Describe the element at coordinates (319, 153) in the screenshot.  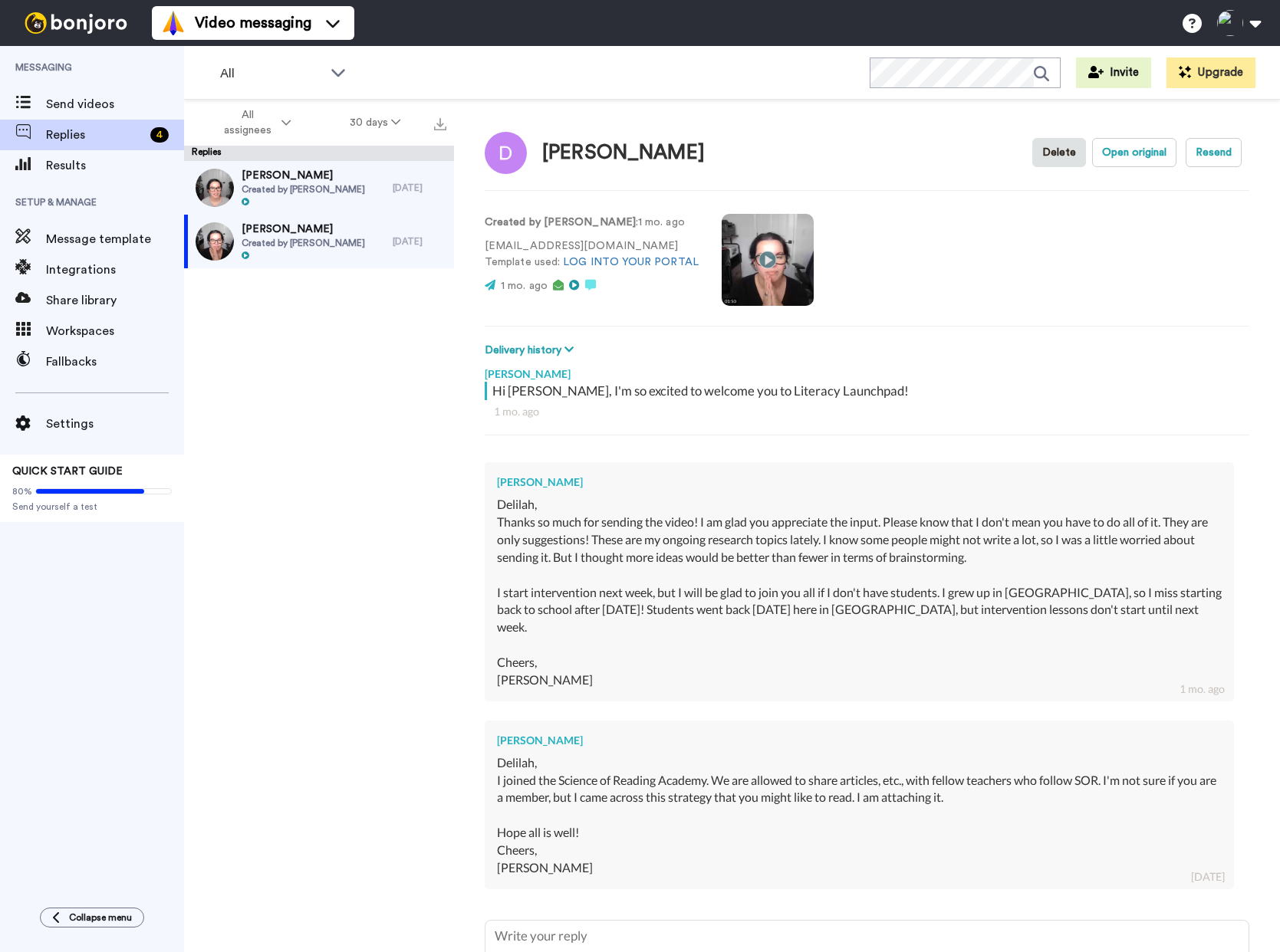
I see `div: Replies` at that location.